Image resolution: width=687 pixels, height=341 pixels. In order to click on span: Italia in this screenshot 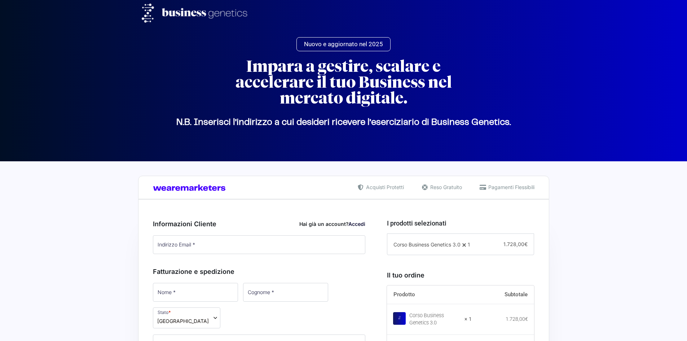, I will do `click(183, 321)`.